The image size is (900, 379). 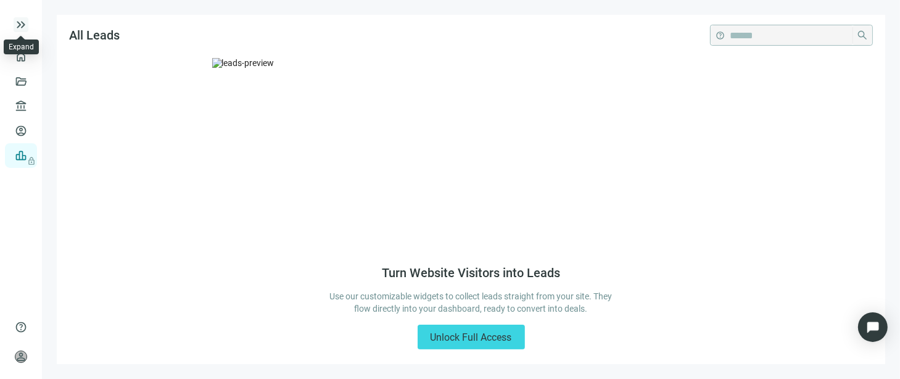 I want to click on div: Open Intercom Messenger, so click(x=873, y=327).